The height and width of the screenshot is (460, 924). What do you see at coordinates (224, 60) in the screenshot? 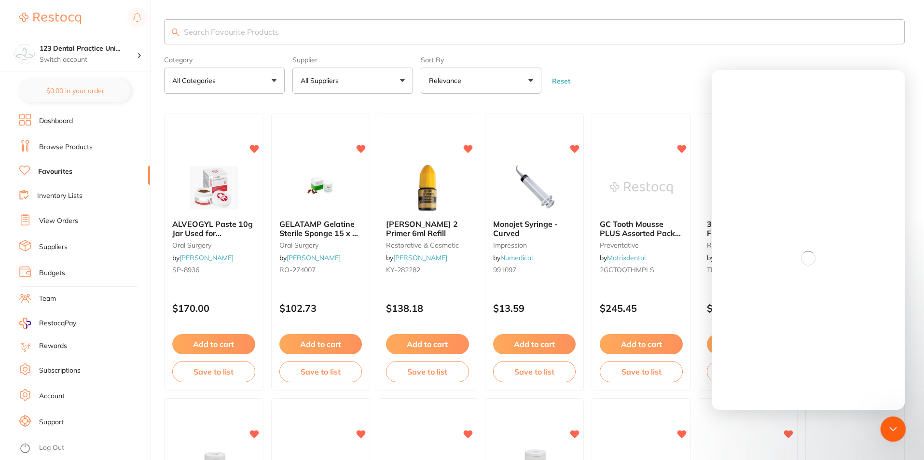
I see `label: Category` at bounding box center [224, 60].